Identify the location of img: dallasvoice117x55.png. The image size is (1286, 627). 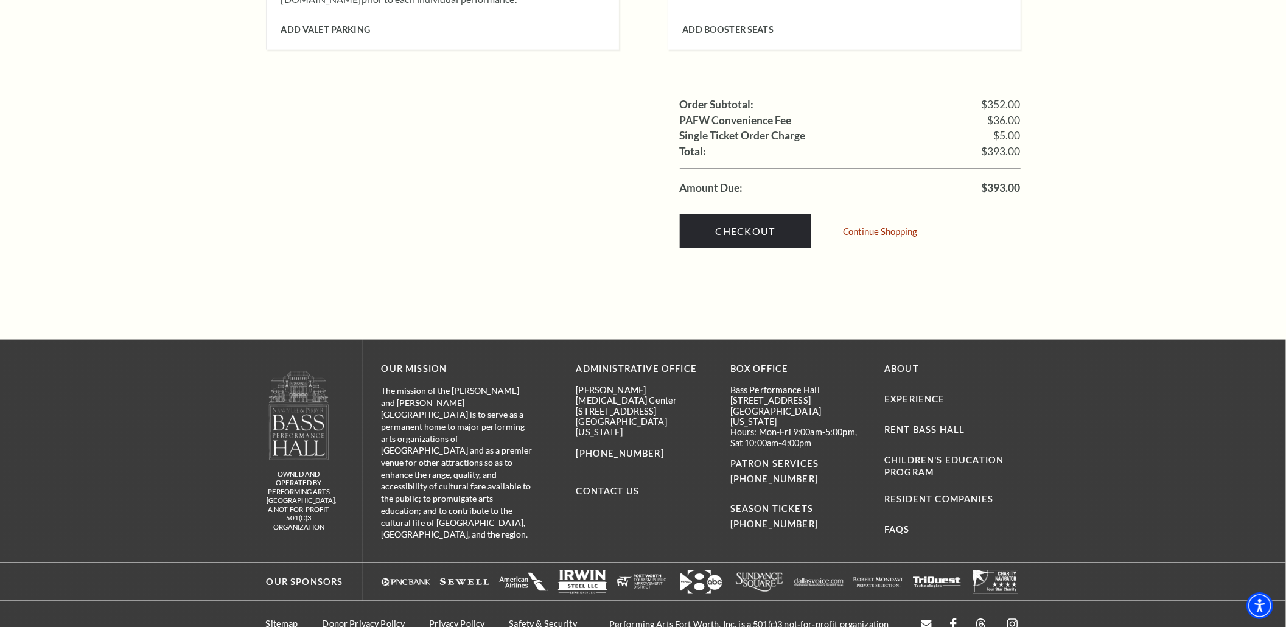
(819, 582).